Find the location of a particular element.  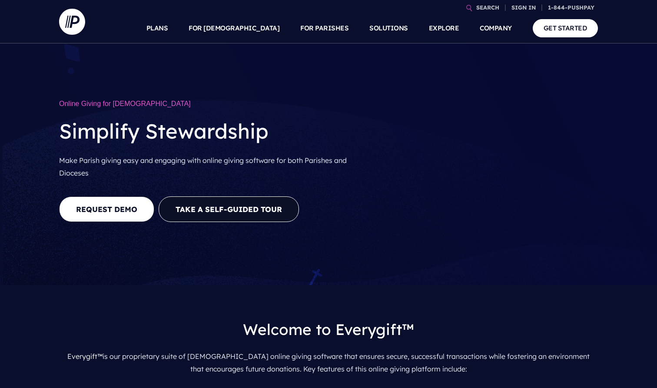

a: PLANS is located at coordinates (157, 28).